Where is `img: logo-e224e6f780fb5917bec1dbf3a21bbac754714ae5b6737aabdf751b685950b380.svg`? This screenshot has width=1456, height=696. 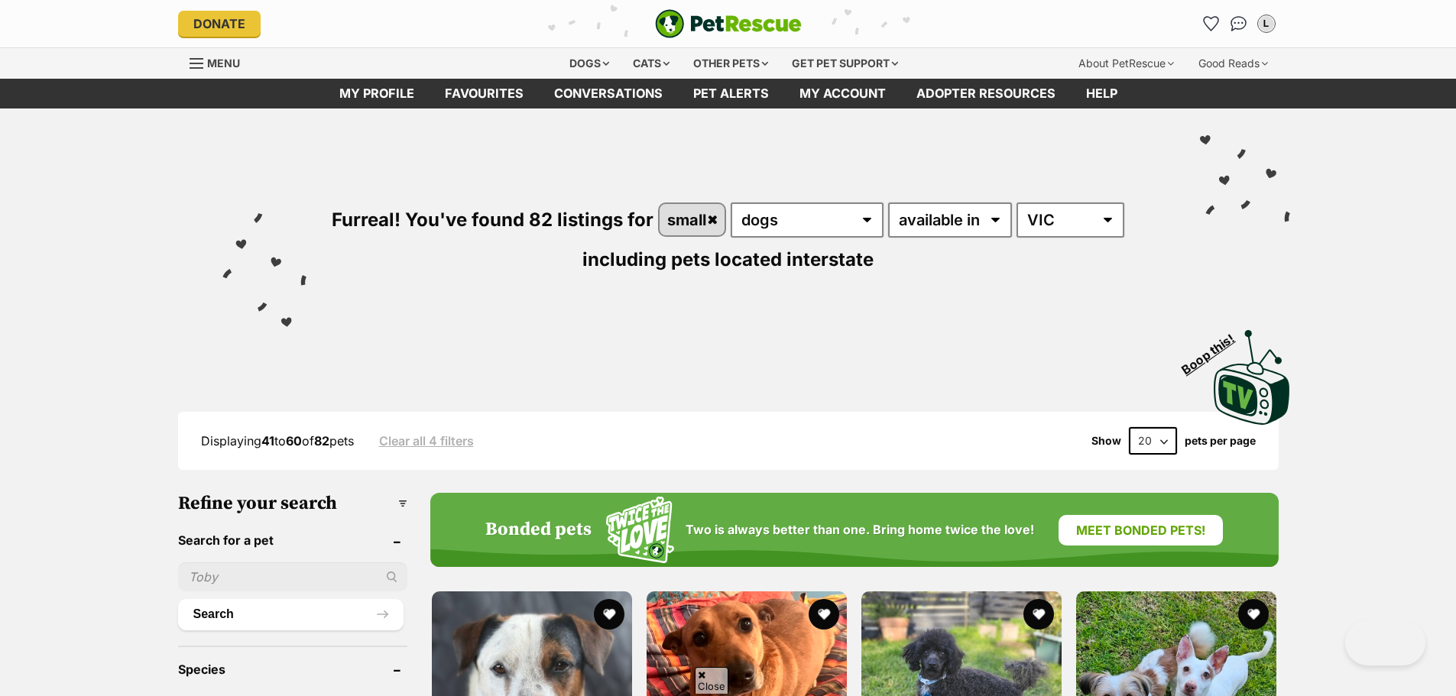
img: logo-e224e6f780fb5917bec1dbf3a21bbac754714ae5b6737aabdf751b685950b380.svg is located at coordinates (728, 24).